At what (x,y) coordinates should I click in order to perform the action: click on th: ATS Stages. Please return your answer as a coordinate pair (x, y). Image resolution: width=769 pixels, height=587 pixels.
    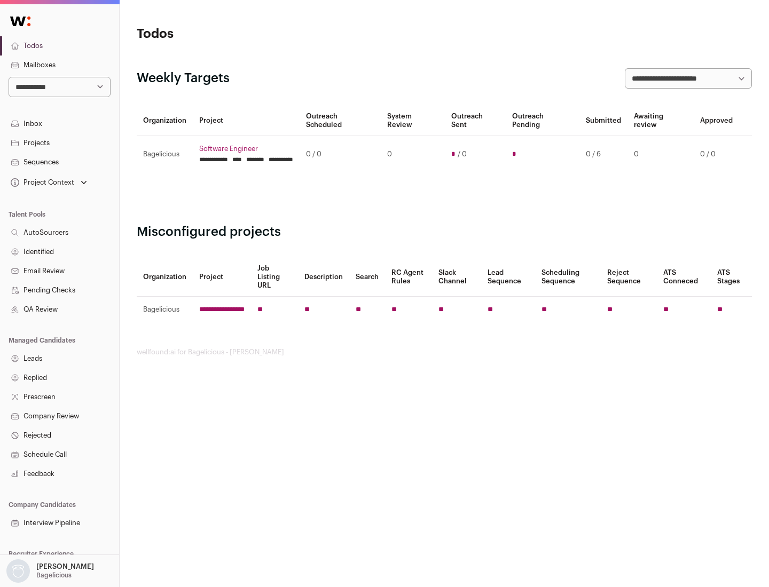
    Looking at the image, I should click on (731, 277).